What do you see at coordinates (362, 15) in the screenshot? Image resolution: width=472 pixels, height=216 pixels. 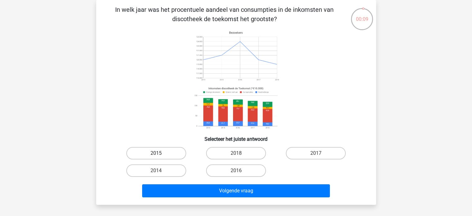 I see `div: 00:09` at bounding box center [362, 15].